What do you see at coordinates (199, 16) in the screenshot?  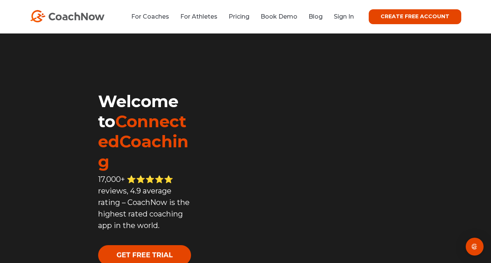 I see `a: For Athletes` at bounding box center [199, 16].